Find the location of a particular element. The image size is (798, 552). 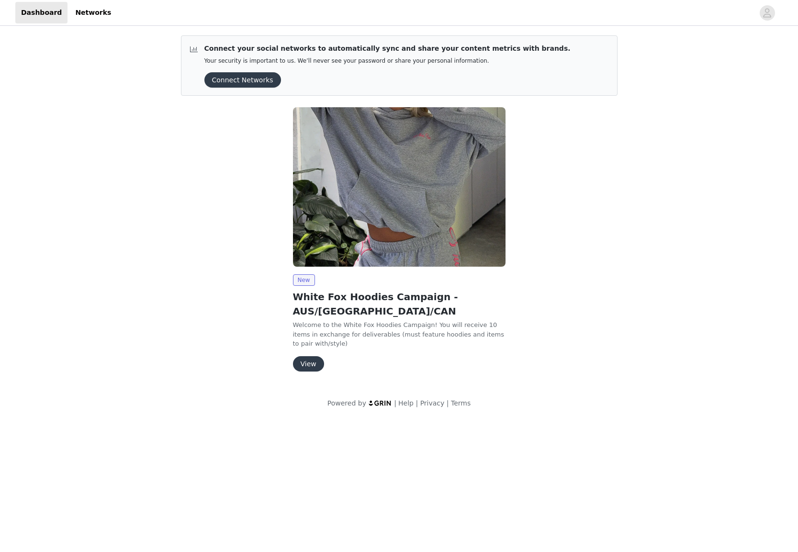

span: Powered by is located at coordinates (347, 403).